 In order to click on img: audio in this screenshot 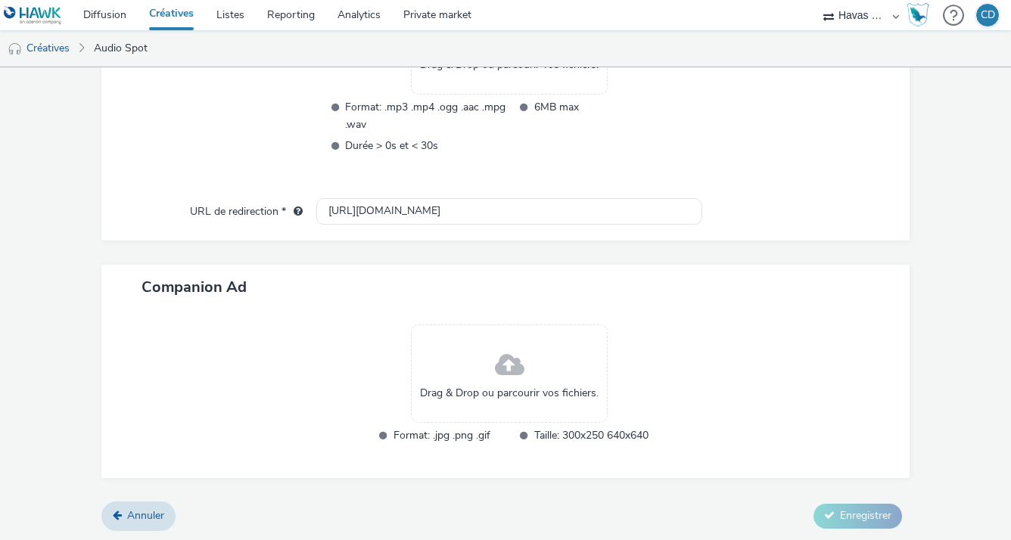, I will do `click(15, 49)`.